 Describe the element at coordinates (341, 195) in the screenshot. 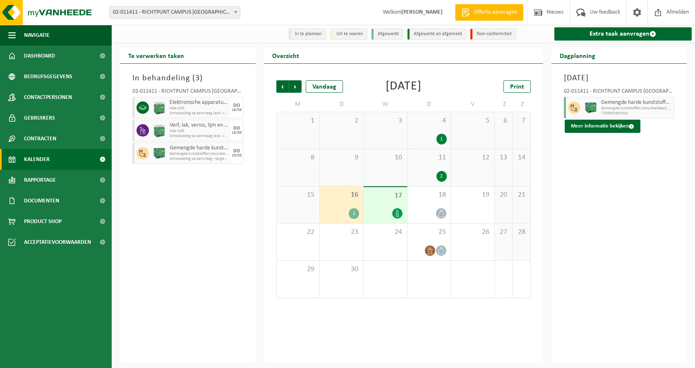

I see `span: 16` at that location.